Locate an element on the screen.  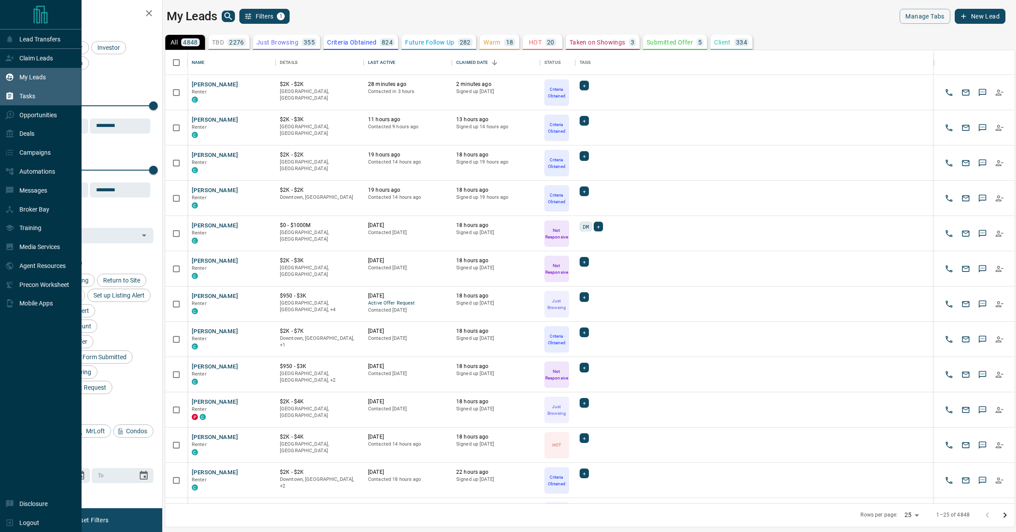
div: Tags is located at coordinates (585, 63).